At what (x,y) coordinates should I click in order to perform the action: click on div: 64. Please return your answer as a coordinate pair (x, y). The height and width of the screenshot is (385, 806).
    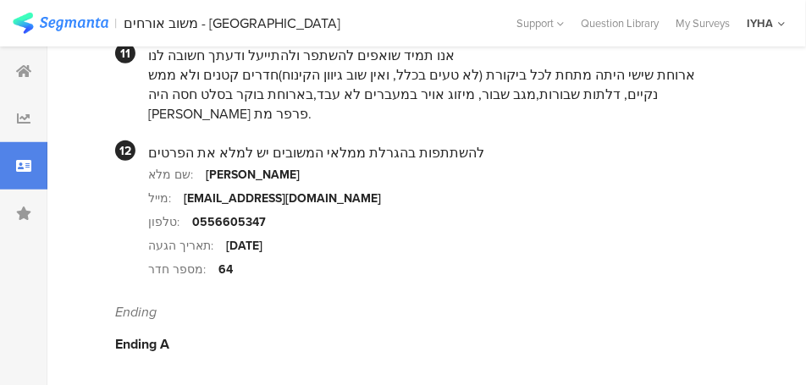
    Looking at the image, I should click on (225, 269).